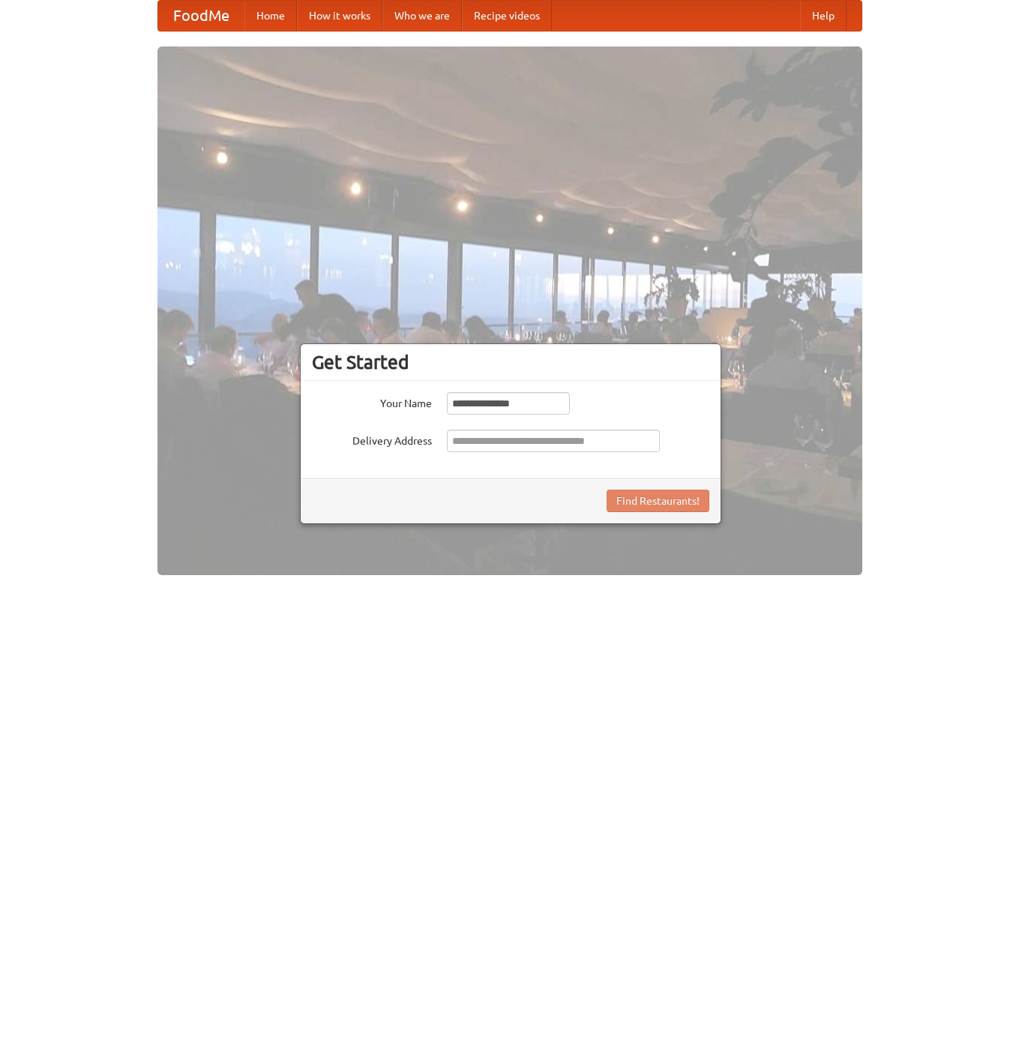  What do you see at coordinates (372, 439) in the screenshot?
I see `label: Delivery Address` at bounding box center [372, 439].